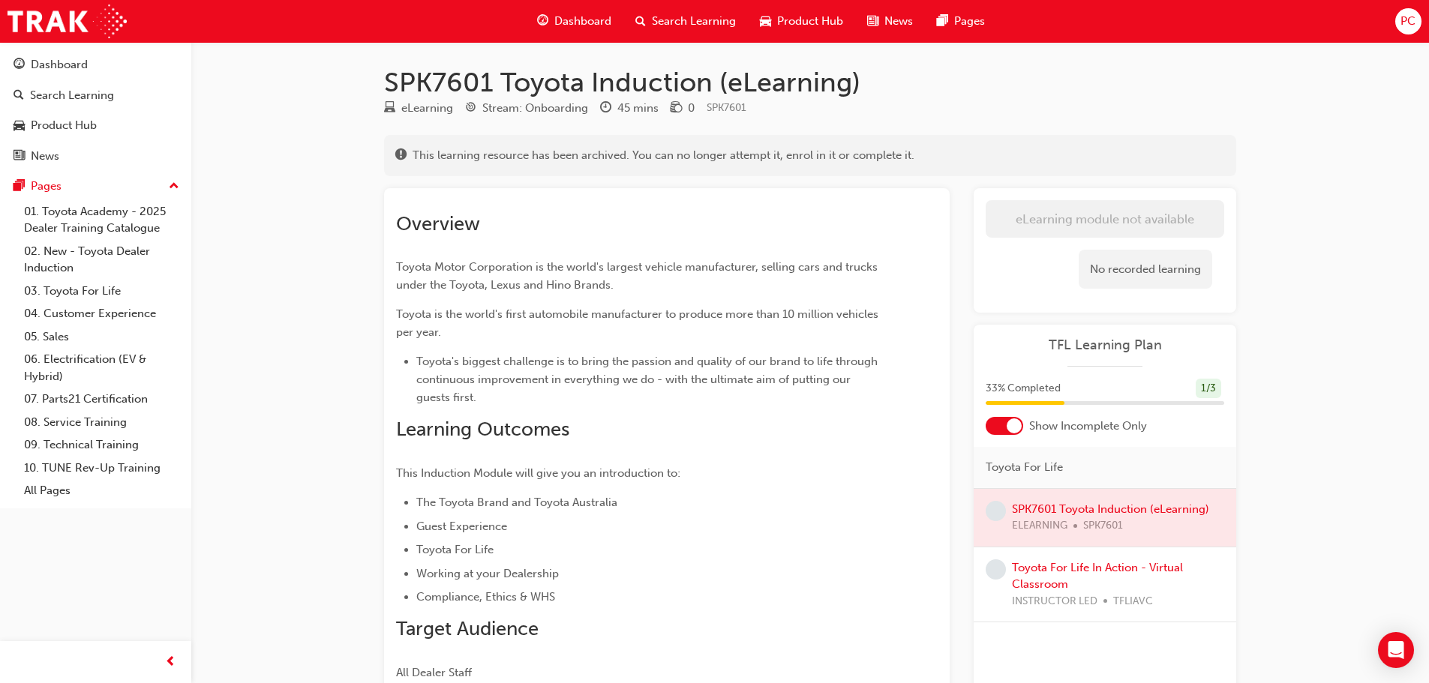 Image resolution: width=1429 pixels, height=683 pixels. Describe the element at coordinates (95, 110) in the screenshot. I see `button: DashboardSearch LearningProduct HubNews` at that location.